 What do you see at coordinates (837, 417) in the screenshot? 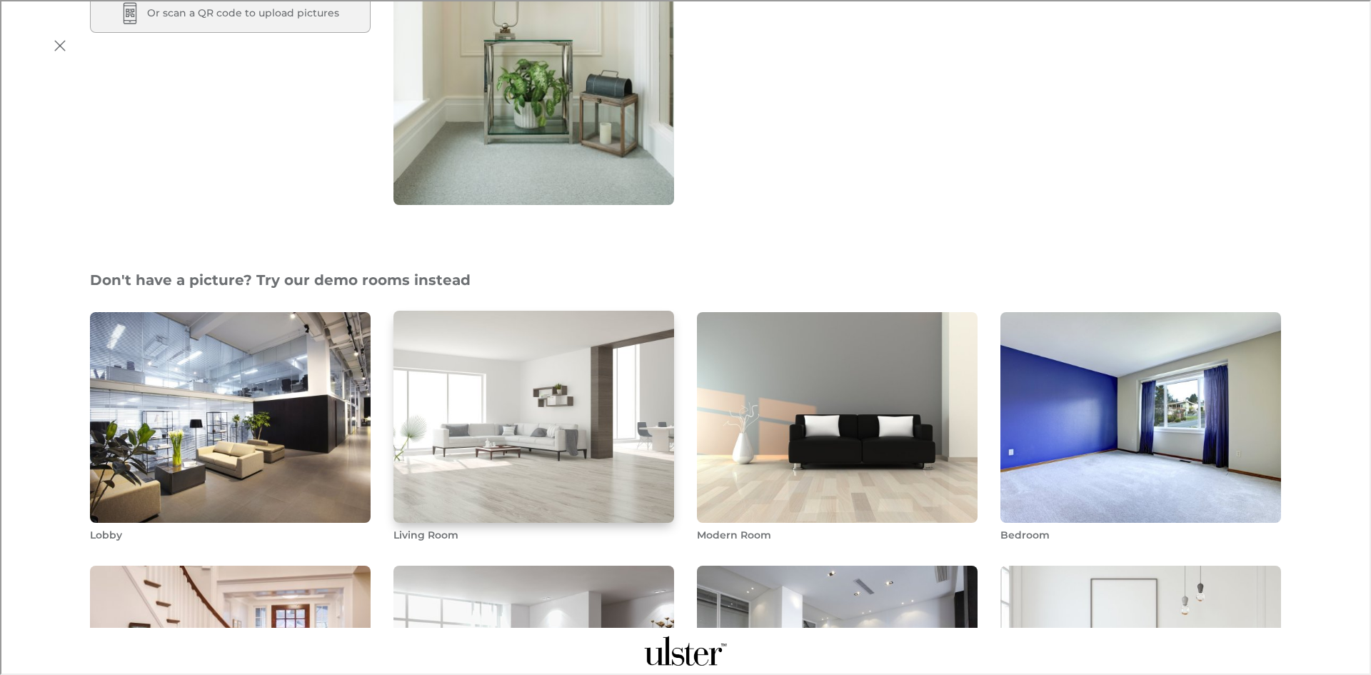
I see `img: Modern Room` at bounding box center [837, 417].